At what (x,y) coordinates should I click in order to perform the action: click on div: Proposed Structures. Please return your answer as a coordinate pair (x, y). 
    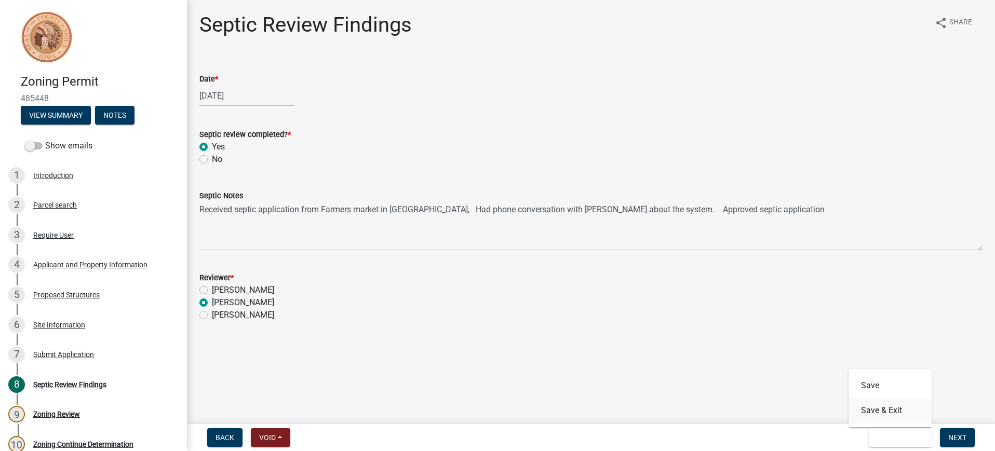
    Looking at the image, I should click on (66, 295).